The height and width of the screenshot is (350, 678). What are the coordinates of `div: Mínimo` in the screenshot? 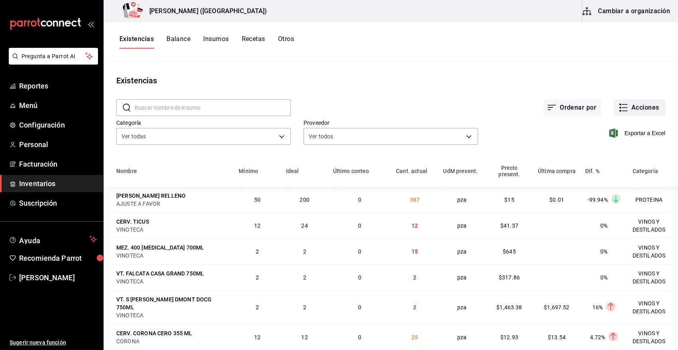 It's located at (248, 171).